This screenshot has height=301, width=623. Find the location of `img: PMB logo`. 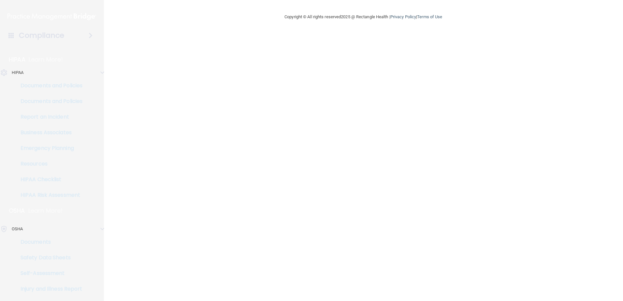

img: PMB logo is located at coordinates (52, 17).